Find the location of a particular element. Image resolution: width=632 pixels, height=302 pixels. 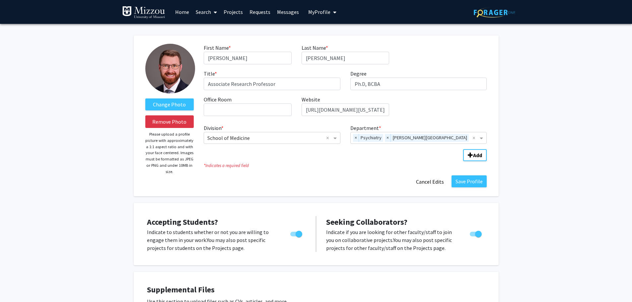

h4: Supplemental Files is located at coordinates (316, 290).